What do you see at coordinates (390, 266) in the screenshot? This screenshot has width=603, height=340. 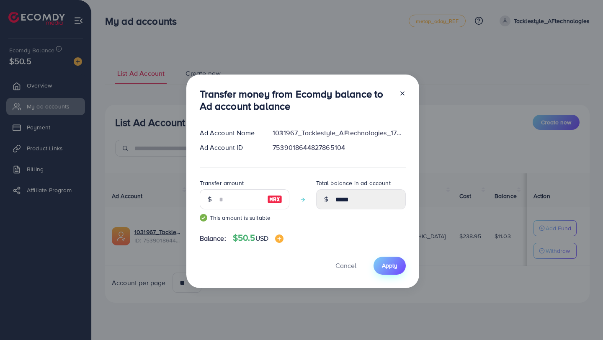 I see `button: Apply` at bounding box center [390, 266].